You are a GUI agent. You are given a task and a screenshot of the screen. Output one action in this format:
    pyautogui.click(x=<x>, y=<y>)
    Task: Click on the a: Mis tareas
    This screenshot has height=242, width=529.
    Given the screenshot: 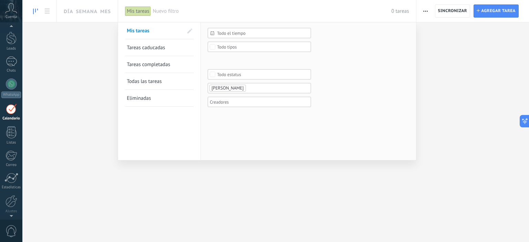 What is the action you would take?
    pyautogui.click(x=155, y=31)
    